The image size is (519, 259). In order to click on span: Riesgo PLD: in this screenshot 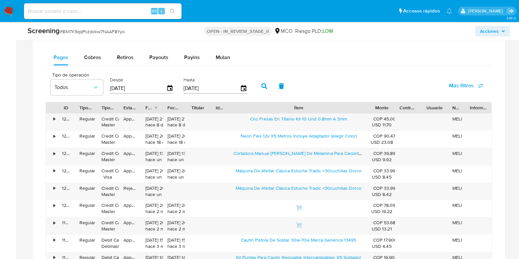, I will do `click(314, 31)`.